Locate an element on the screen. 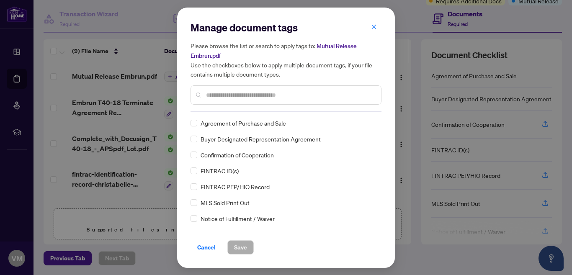 The height and width of the screenshot is (275, 572). span: MLS Sold Print Out is located at coordinates (225, 203).